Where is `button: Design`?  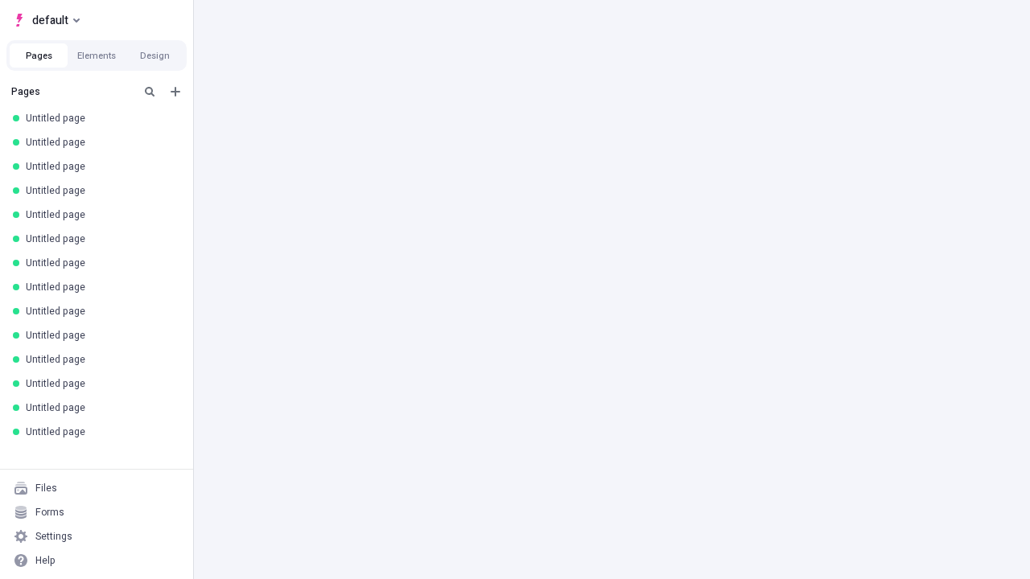 button: Design is located at coordinates (154, 56).